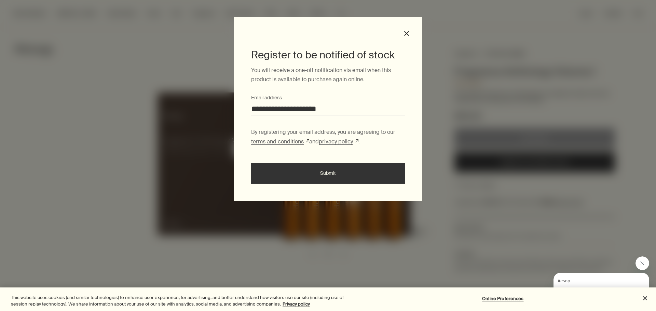 This screenshot has width=656, height=311. What do you see at coordinates (48, 8) in the screenshot?
I see `h1: Aesop` at bounding box center [48, 8].